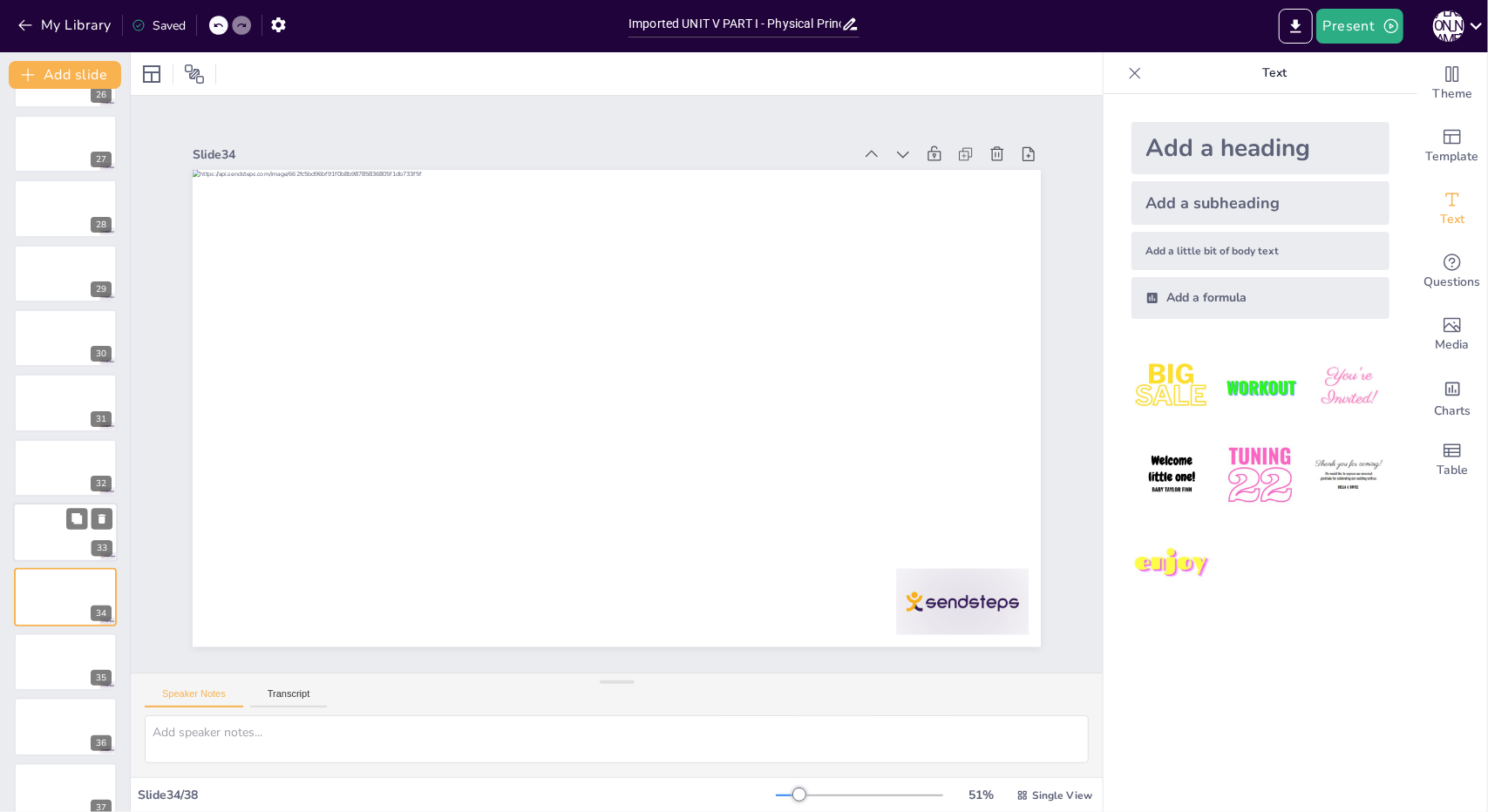 The width and height of the screenshot is (1488, 812). Describe the element at coordinates (735, 24) in the screenshot. I see `input: Insert title` at that location.